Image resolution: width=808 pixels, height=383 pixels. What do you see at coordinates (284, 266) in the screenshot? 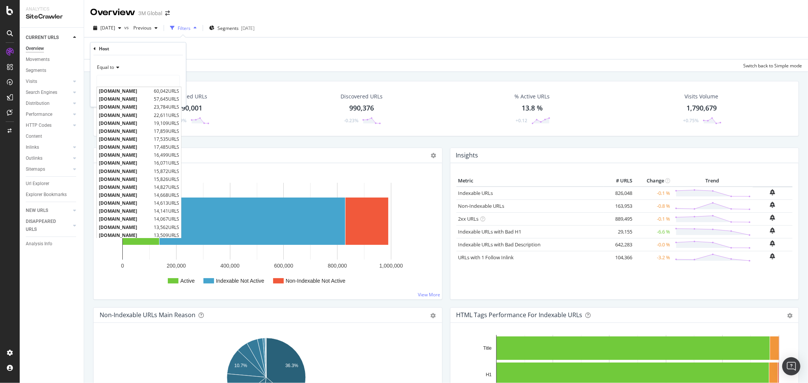
I see `text: 600,000` at bounding box center [284, 266].